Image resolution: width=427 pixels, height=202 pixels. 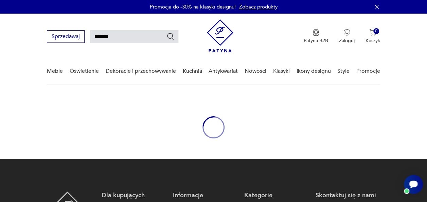 What do you see at coordinates (220, 36) in the screenshot?
I see `img: Patyna - sklep z meblami i dekoracjami vintage` at bounding box center [220, 36].